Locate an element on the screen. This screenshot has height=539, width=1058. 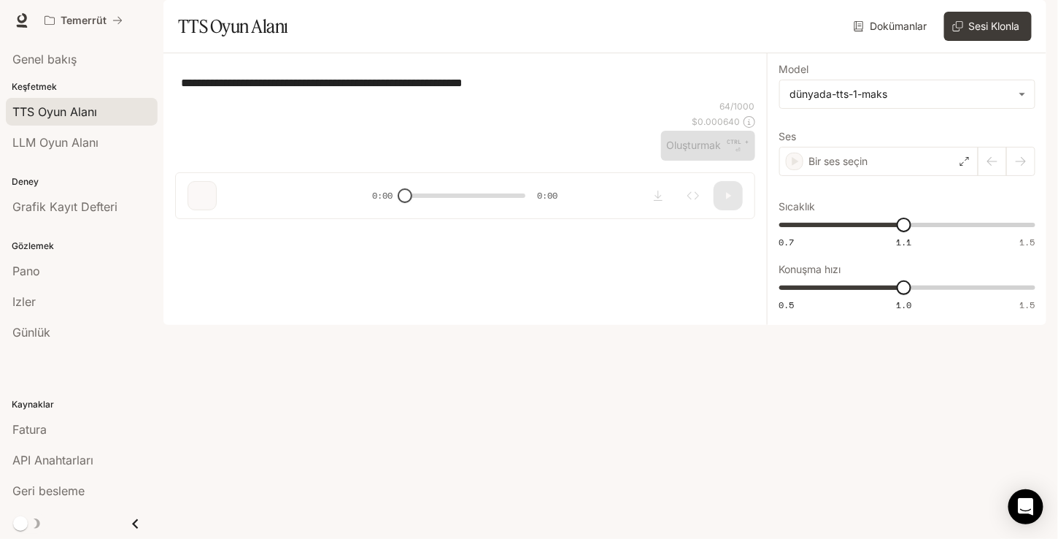
font: 0.000640 is located at coordinates (720, 121).